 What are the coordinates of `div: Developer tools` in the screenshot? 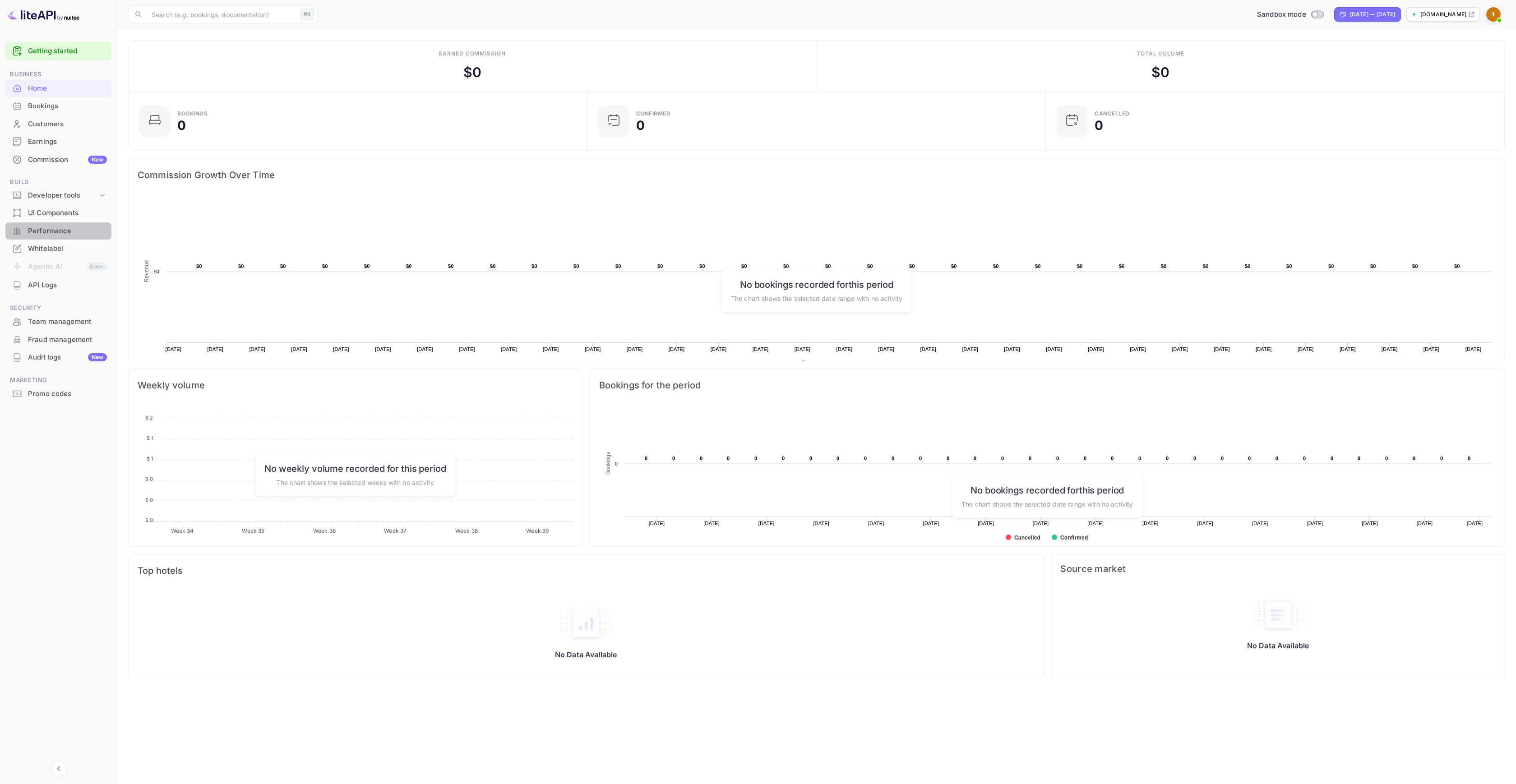 It's located at (58, 195).